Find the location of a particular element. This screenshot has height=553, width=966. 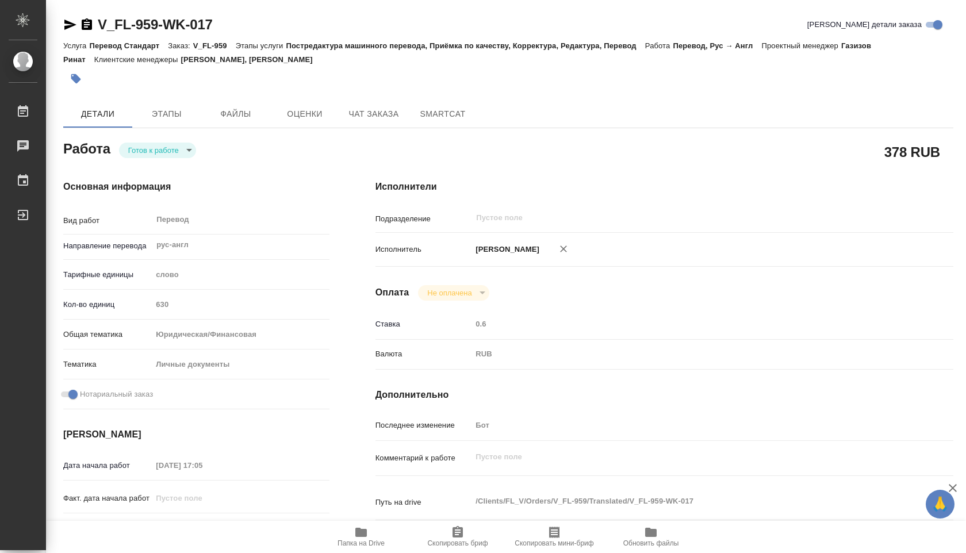

p: Вид работ is located at coordinates (108, 221).